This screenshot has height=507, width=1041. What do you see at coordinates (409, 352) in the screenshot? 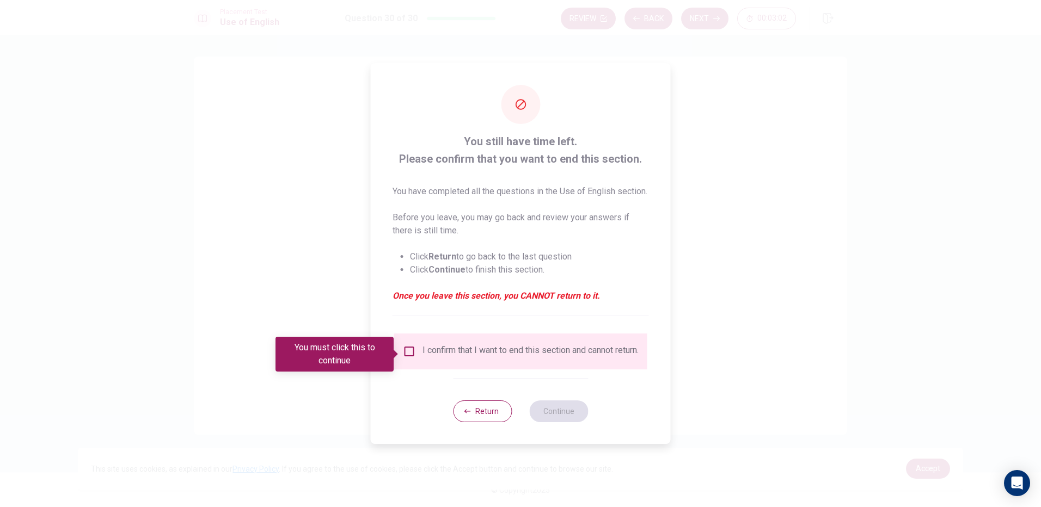
I see `span: You must click this to continue` at bounding box center [409, 352].